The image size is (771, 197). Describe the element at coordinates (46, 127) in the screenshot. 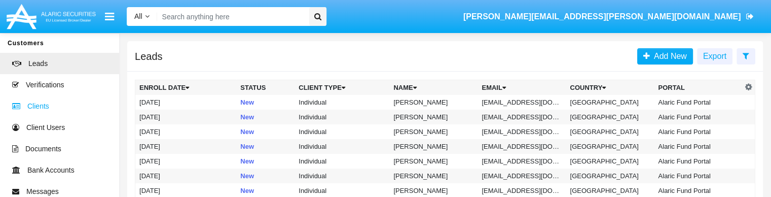

I see `span: Client Users` at that location.